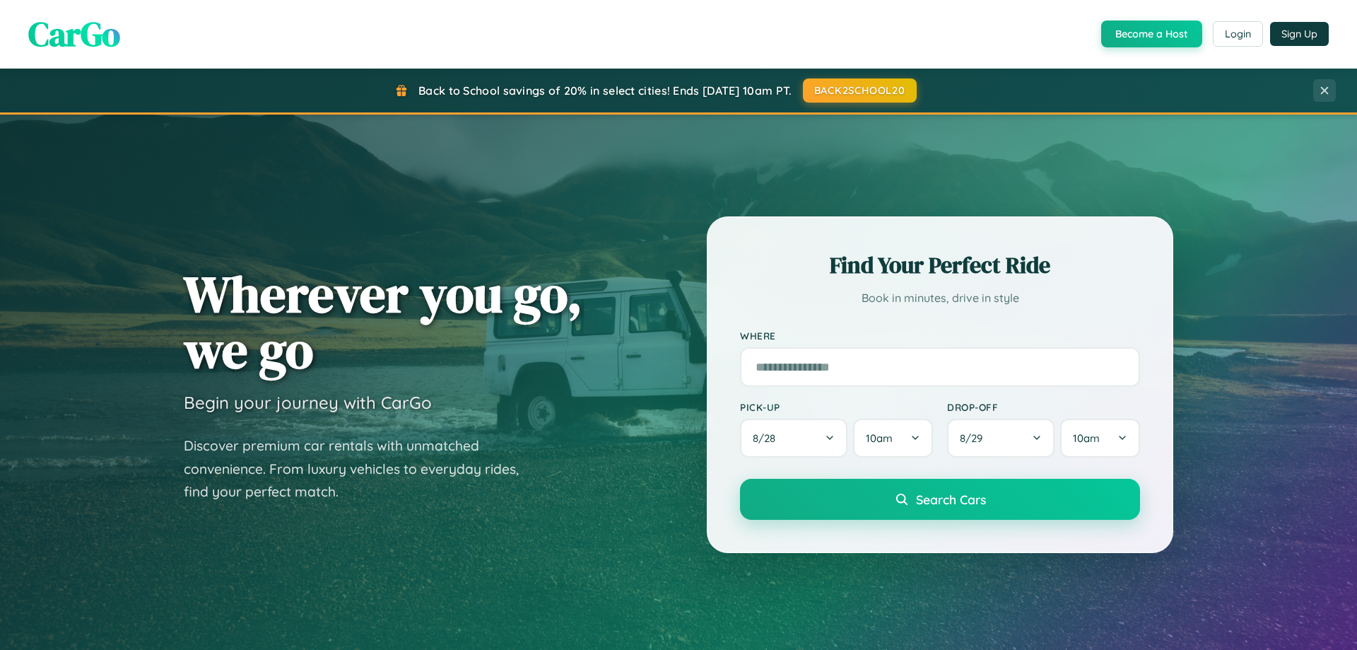 Image resolution: width=1357 pixels, height=650 pixels. I want to click on h1: Wherever you go, we go, so click(383, 322).